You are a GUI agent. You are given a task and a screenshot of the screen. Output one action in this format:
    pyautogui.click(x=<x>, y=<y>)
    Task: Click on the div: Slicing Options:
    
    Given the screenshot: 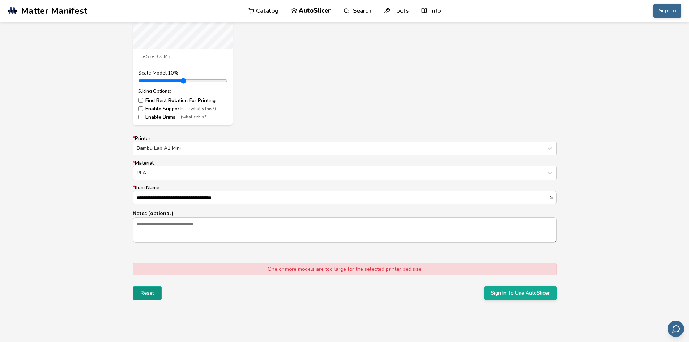 What is the action you would take?
    pyautogui.click(x=183, y=91)
    